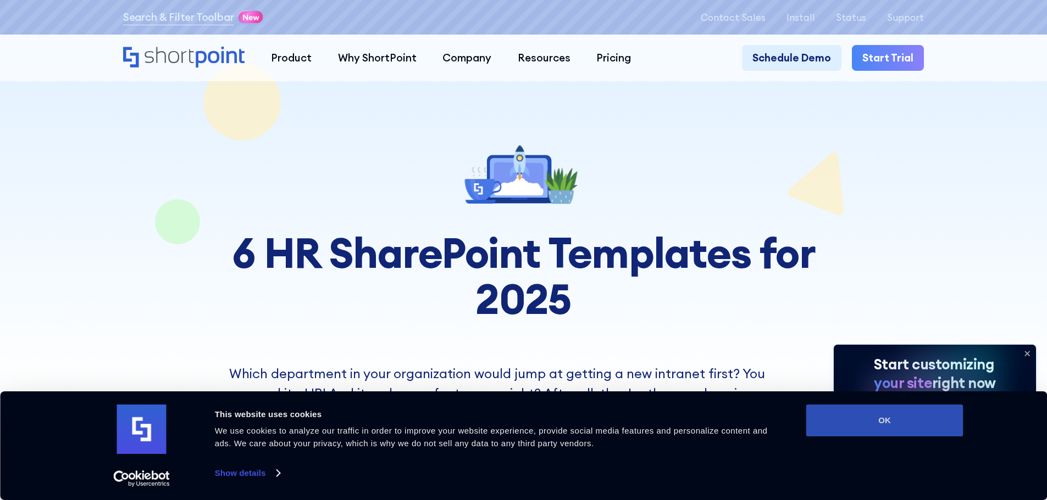 This screenshot has width=1047, height=500. What do you see at coordinates (733, 17) in the screenshot?
I see `a: Contact Sales` at bounding box center [733, 17].